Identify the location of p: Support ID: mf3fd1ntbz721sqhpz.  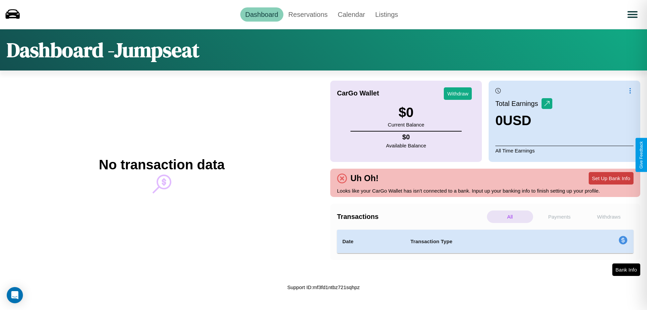
(323, 287).